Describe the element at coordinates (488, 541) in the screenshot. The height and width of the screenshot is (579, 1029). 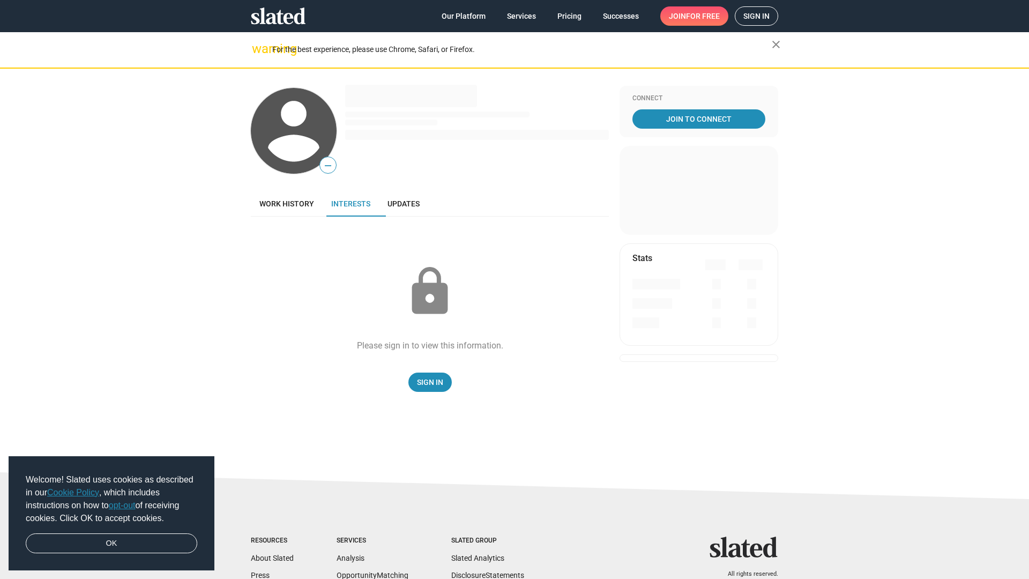
I see `div: Slated Group` at that location.